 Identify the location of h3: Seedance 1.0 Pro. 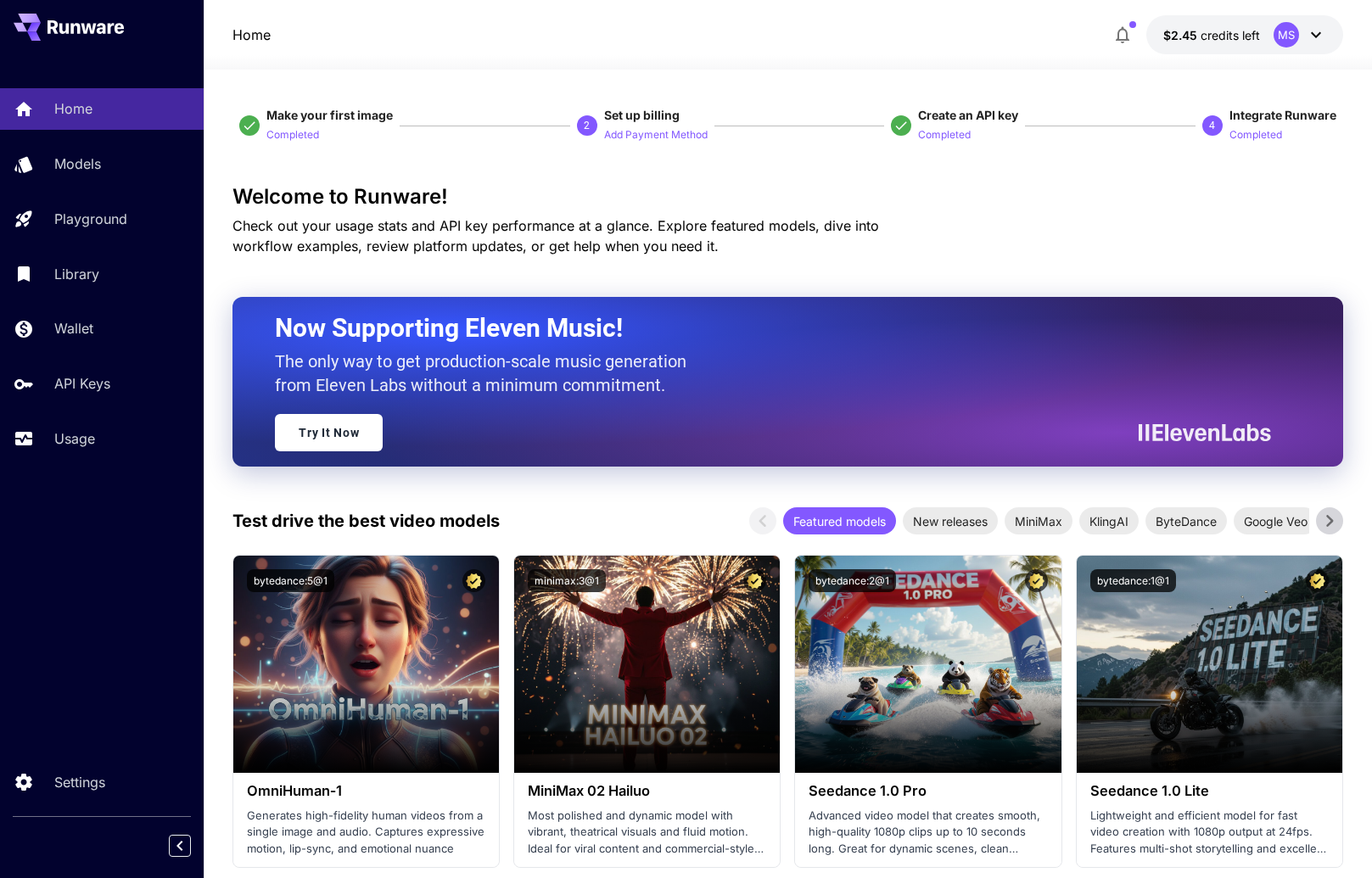
(928, 791).